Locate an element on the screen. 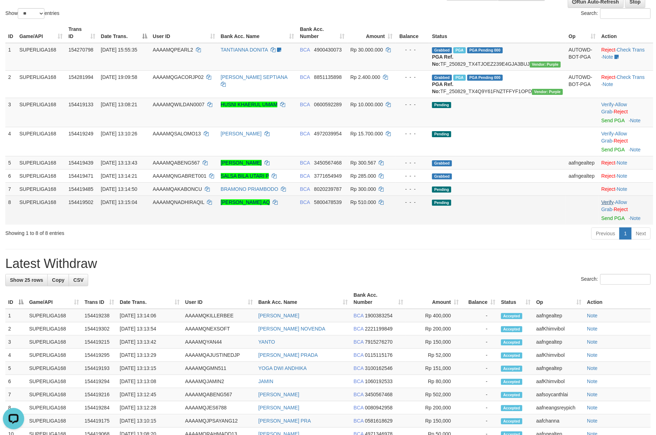 This screenshot has width=656, height=435. span: Copy 3450567468 to clipboard is located at coordinates (328, 163).